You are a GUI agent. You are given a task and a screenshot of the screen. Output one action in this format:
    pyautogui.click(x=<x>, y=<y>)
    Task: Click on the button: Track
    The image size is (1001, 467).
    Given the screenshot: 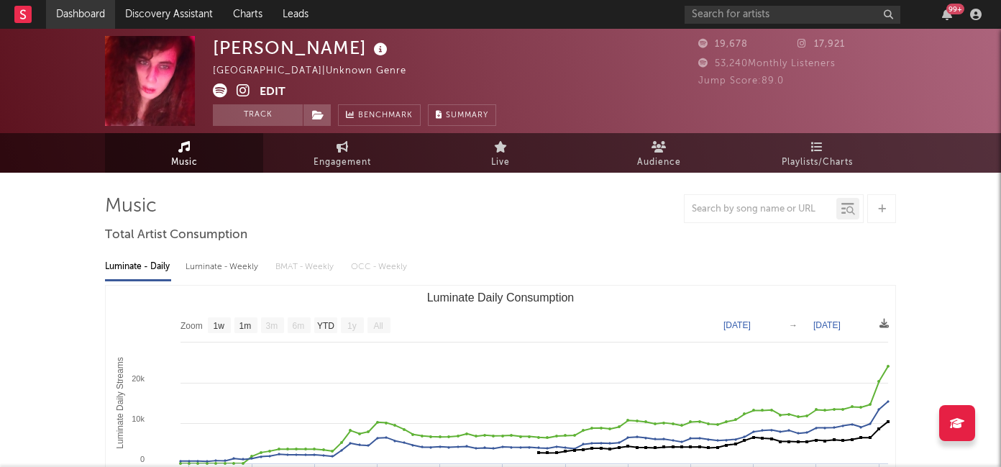 What is the action you would take?
    pyautogui.click(x=257, y=115)
    